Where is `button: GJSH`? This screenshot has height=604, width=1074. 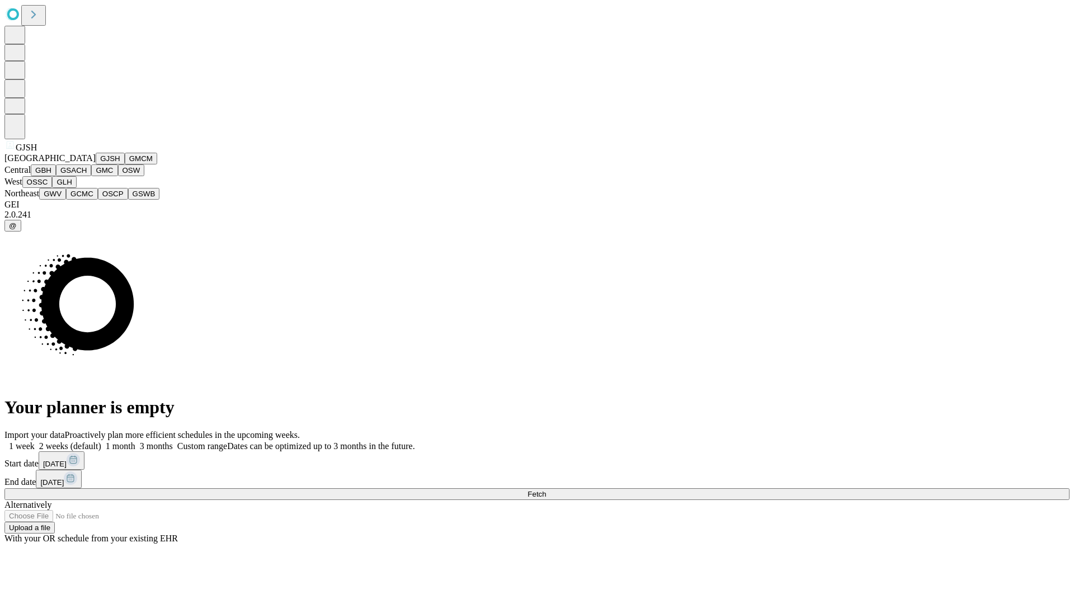 button: GJSH is located at coordinates (110, 158).